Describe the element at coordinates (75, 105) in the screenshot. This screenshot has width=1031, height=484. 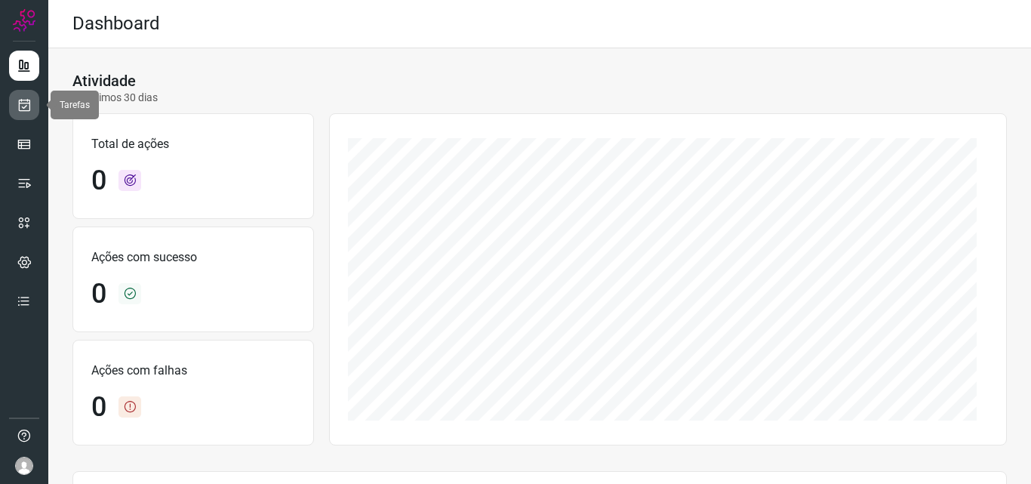
I see `span: Tarefas` at that location.